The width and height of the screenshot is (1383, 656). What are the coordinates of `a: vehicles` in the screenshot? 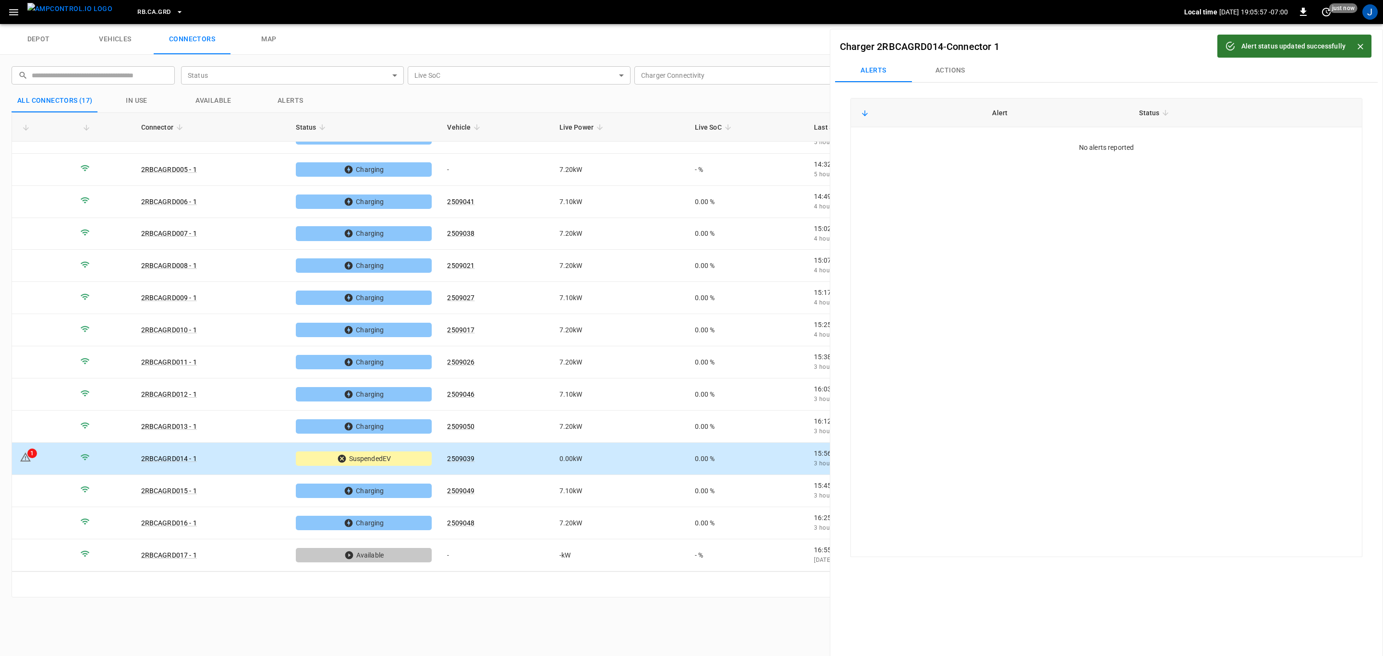 It's located at (115, 39).